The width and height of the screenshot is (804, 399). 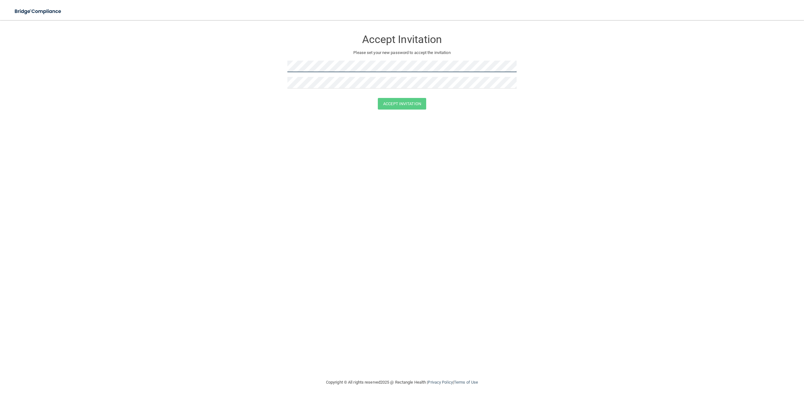 I want to click on p: Please set your new password to accept the invitation, so click(x=402, y=53).